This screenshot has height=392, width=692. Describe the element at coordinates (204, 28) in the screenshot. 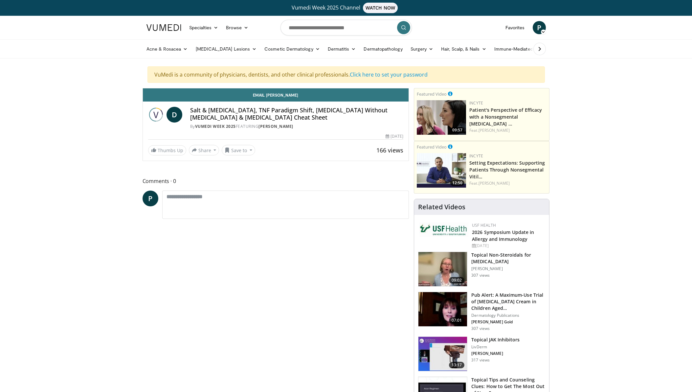

I see `a: Specialties` at that location.